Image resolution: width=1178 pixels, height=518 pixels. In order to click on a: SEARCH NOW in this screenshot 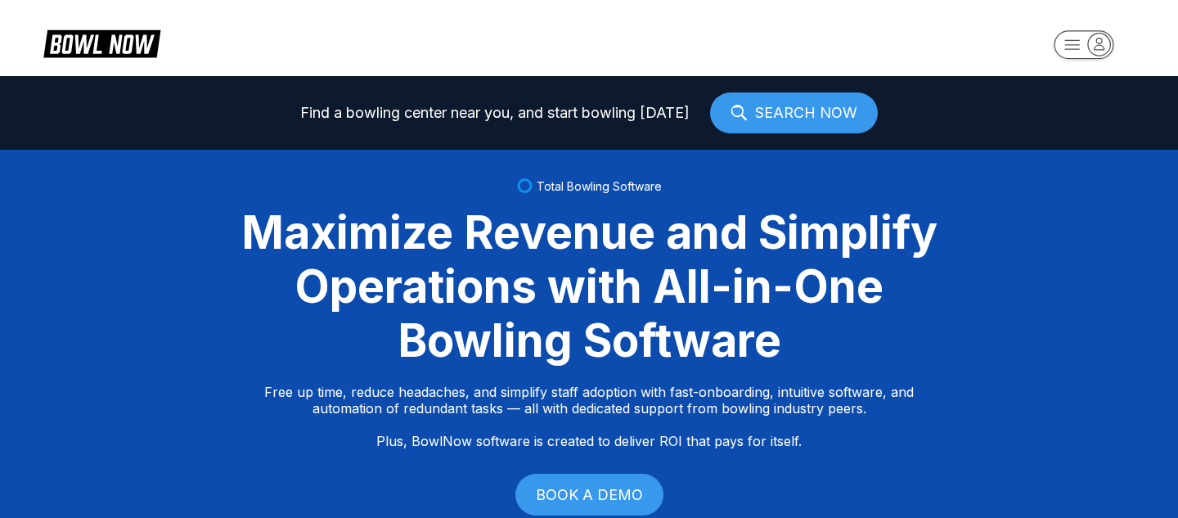, I will do `click(793, 113)`.